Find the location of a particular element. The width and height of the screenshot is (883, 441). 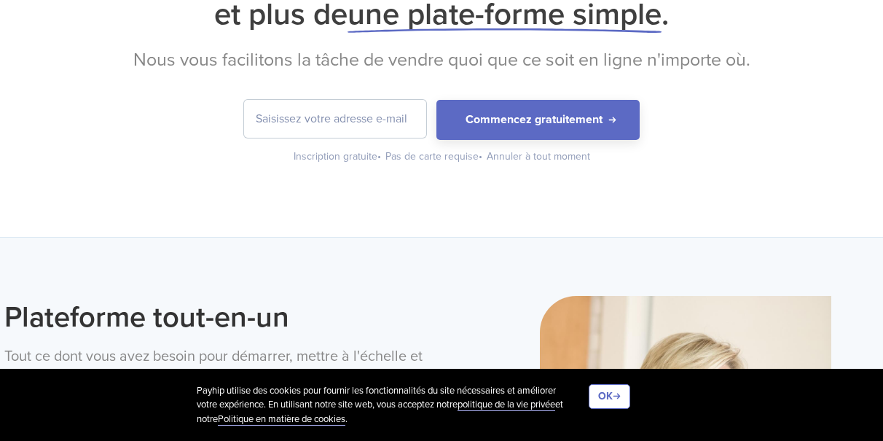

div: Inscription gratuite is located at coordinates (338, 157).